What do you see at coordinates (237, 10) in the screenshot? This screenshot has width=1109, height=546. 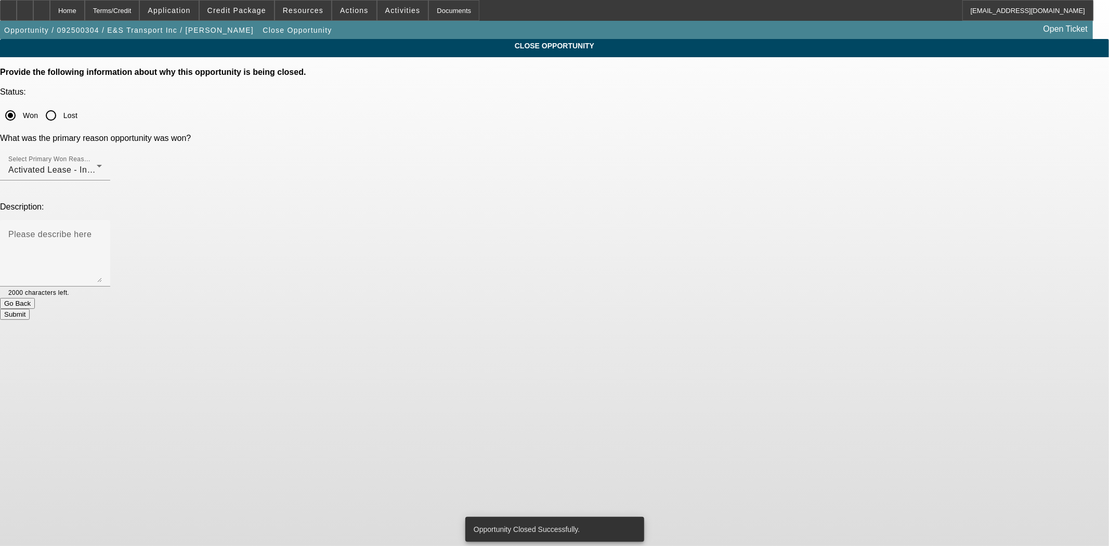 I see `button: Credit Package` at bounding box center [237, 10].